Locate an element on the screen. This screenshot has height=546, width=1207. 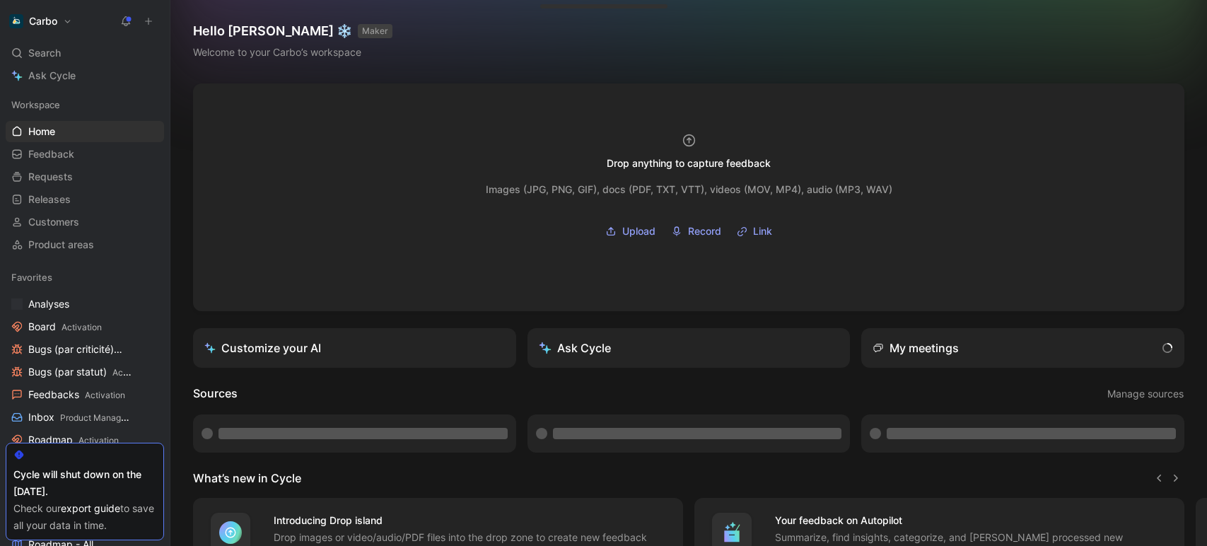
button: Upload is located at coordinates (630, 231).